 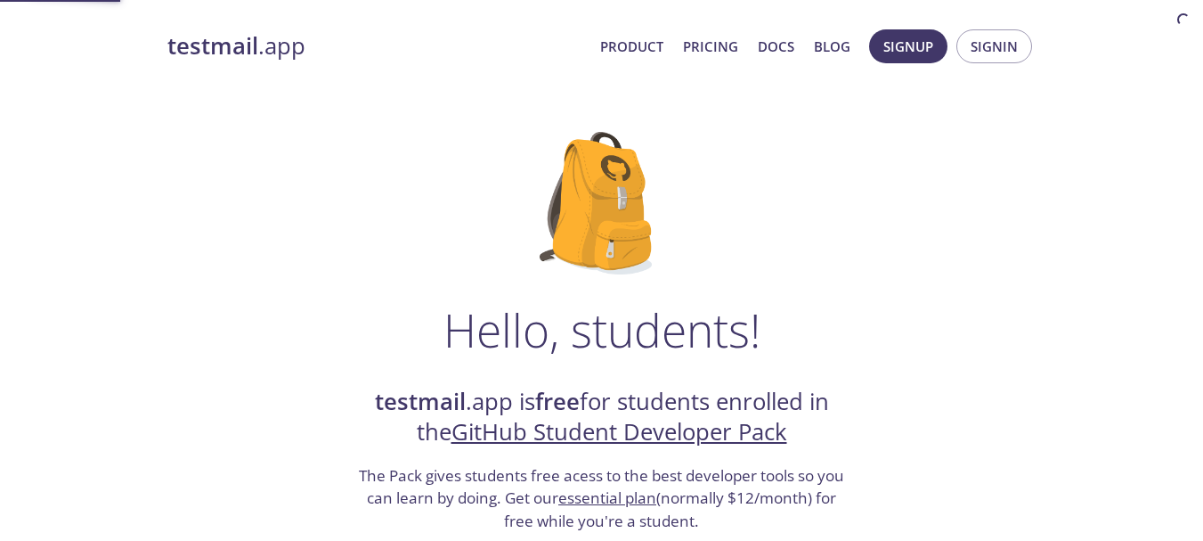 What do you see at coordinates (601, 203) in the screenshot?
I see `img: github-student-backpack.png` at bounding box center [601, 203].